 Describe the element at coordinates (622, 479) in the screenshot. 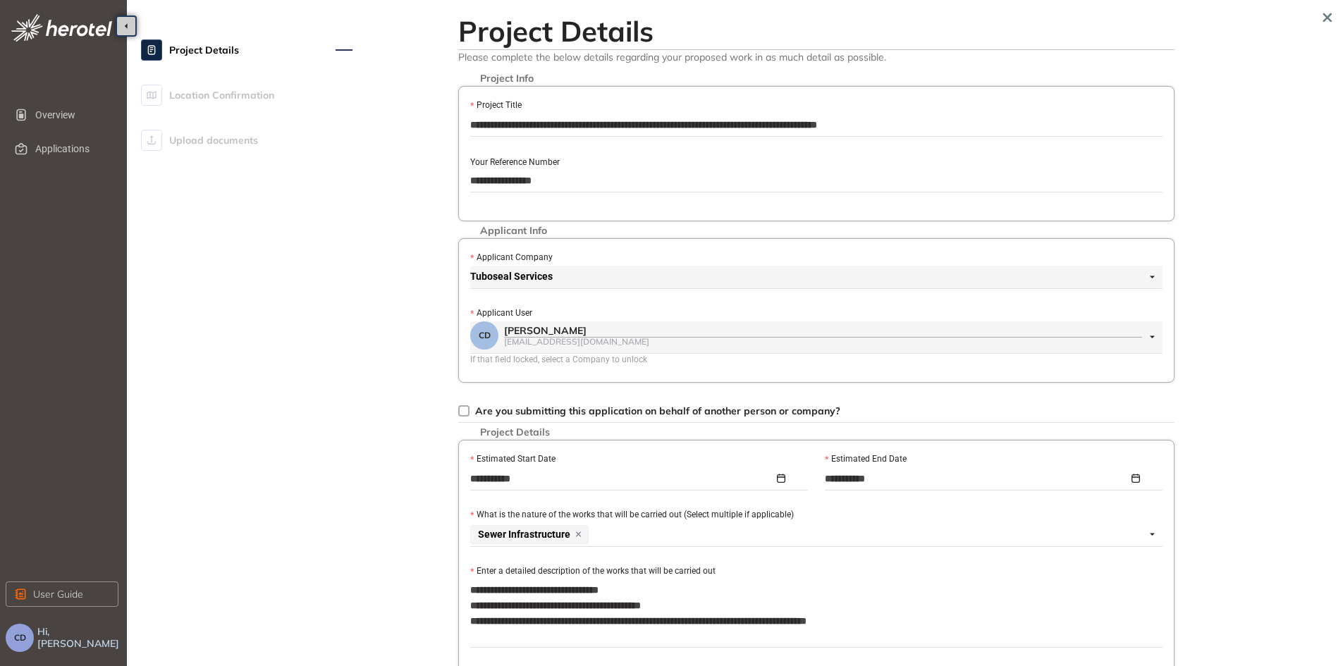

I see `input: Estimated Start Date` at that location.